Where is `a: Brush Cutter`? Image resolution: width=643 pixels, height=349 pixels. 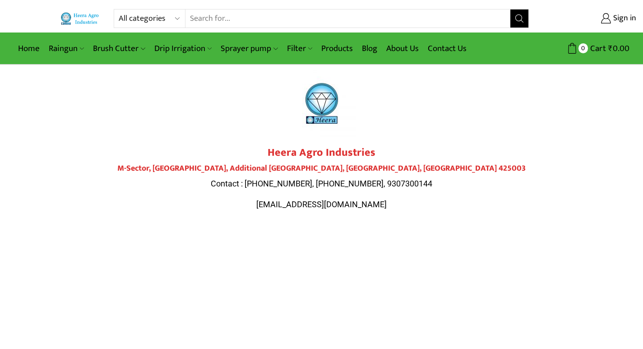
a: Brush Cutter is located at coordinates (119, 48).